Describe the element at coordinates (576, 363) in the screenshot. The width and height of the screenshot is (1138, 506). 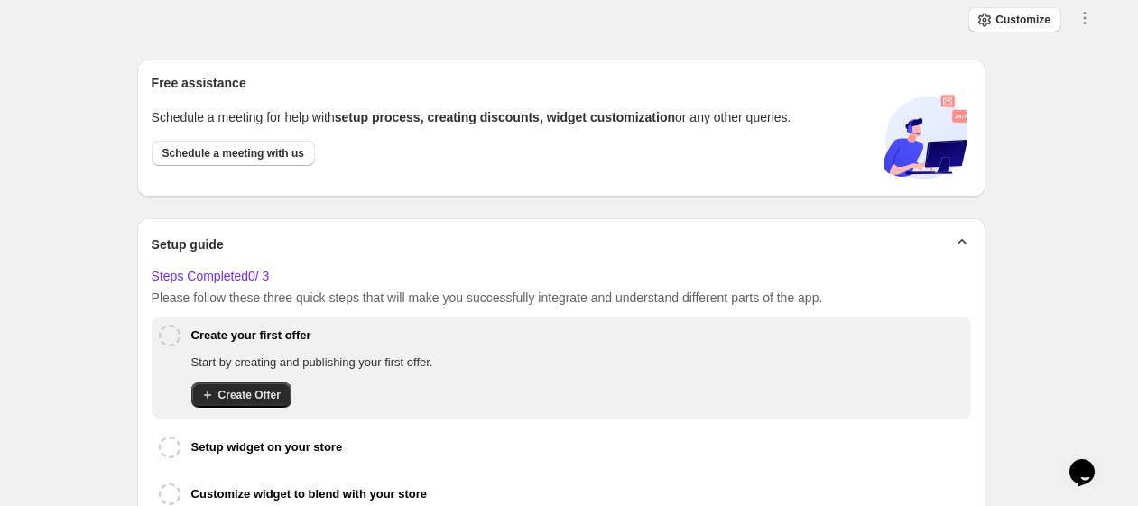
I see `p: Start by creating and publishing your first offer.` at that location.